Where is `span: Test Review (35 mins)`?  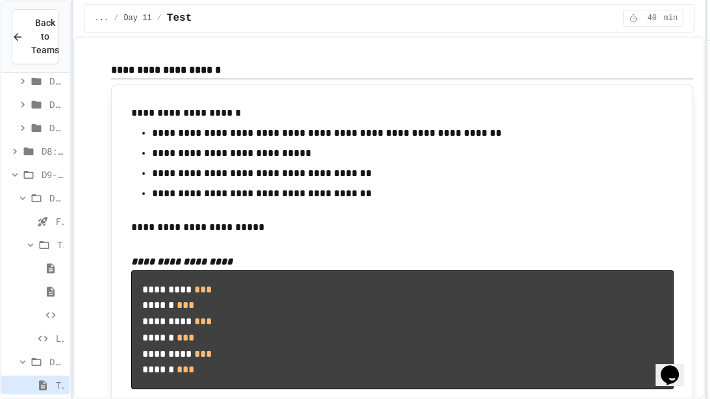 span: Test Review (35 mins) is located at coordinates (60, 244).